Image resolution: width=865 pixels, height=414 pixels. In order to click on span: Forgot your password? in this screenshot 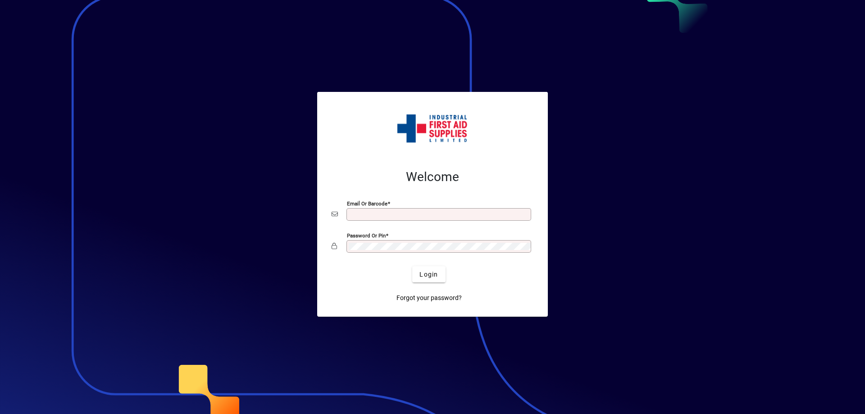, I will do `click(429, 298)`.